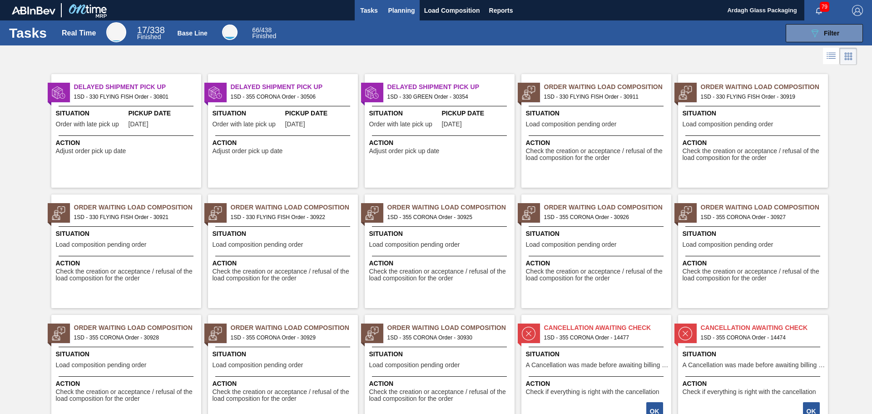 The height and width of the screenshot is (414, 872). Describe the element at coordinates (138, 124) in the screenshot. I see `span: 08/19/2025` at that location.